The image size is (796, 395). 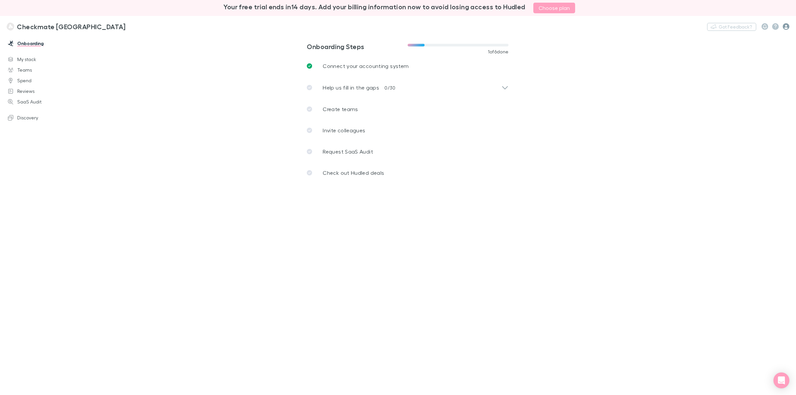 What do you see at coordinates (47, 81) in the screenshot?
I see `a: Spend` at bounding box center [47, 81].